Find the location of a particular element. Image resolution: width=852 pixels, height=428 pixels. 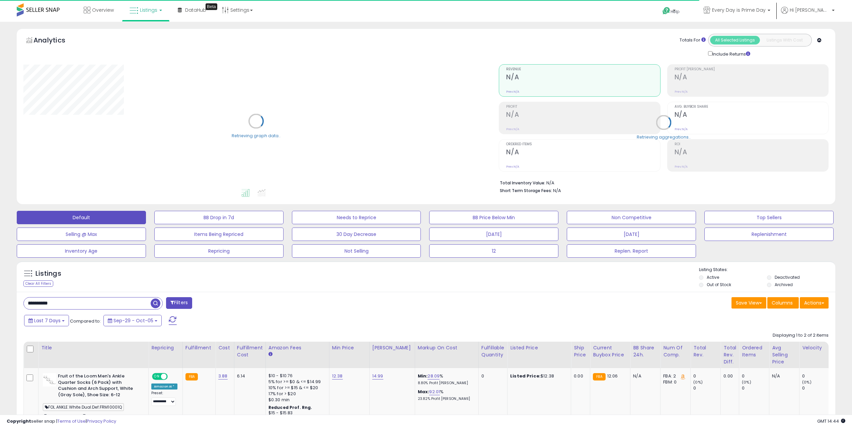

span: Listings is located at coordinates (149, 10).